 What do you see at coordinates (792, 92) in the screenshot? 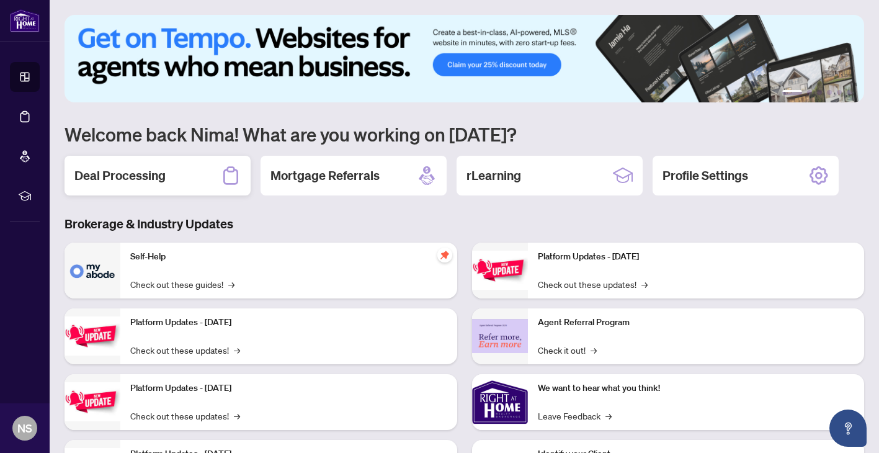
I see `button: 1` at bounding box center [792, 92].